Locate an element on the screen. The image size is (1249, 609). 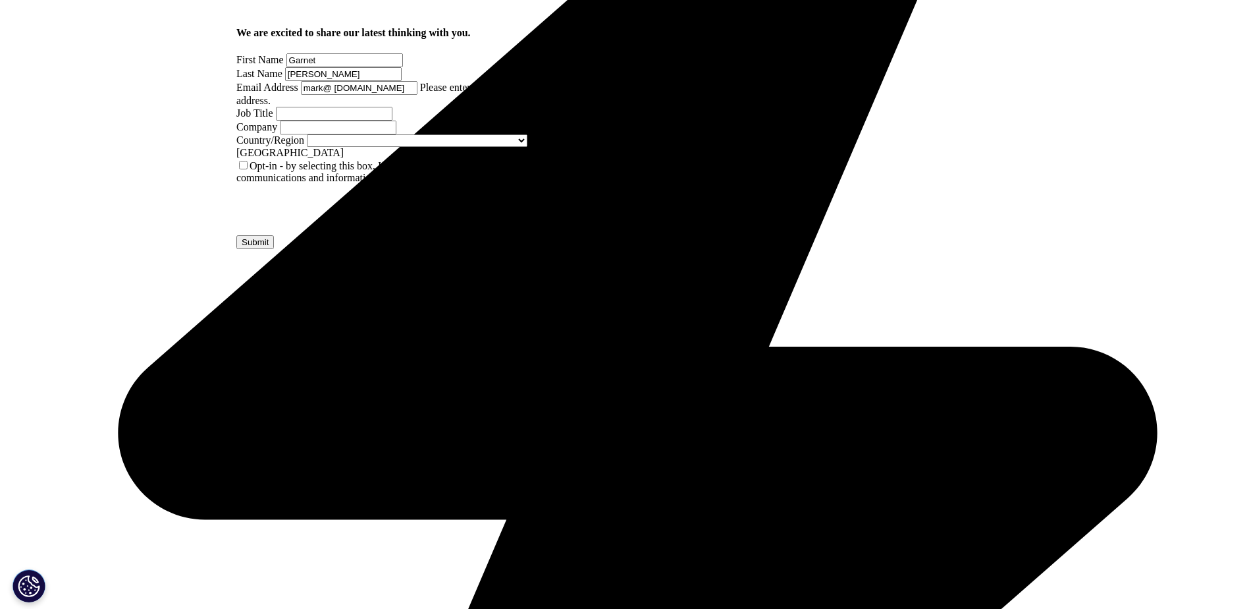
label: Country/Region is located at coordinates (270, 140).